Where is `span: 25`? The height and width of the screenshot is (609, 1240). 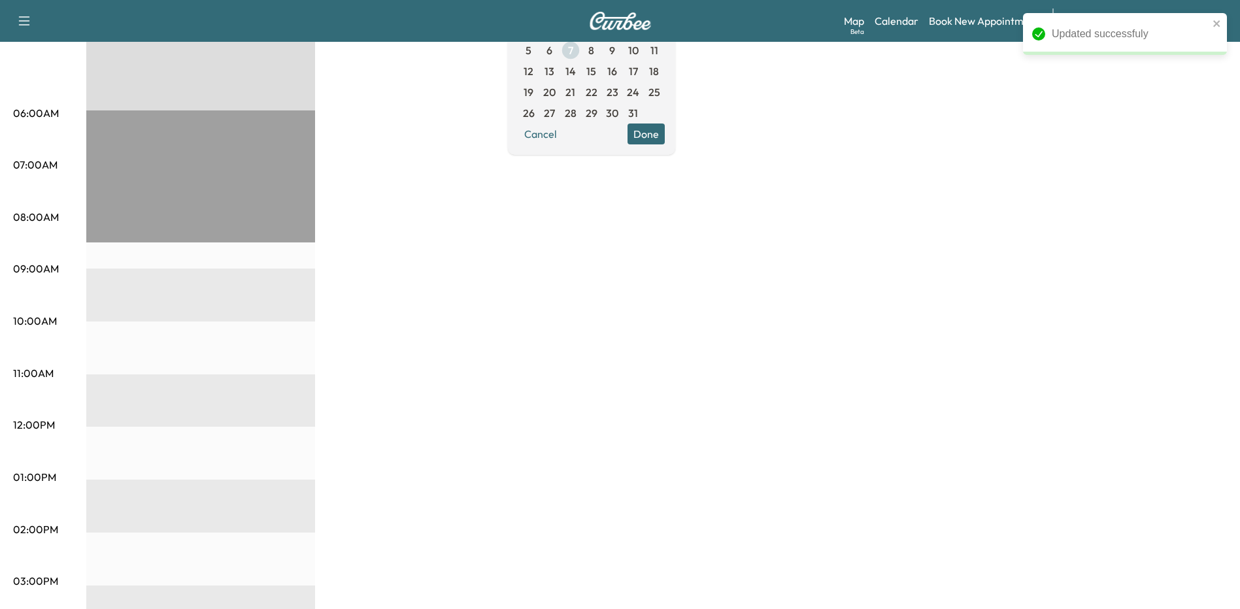
span: 25 is located at coordinates (654, 92).